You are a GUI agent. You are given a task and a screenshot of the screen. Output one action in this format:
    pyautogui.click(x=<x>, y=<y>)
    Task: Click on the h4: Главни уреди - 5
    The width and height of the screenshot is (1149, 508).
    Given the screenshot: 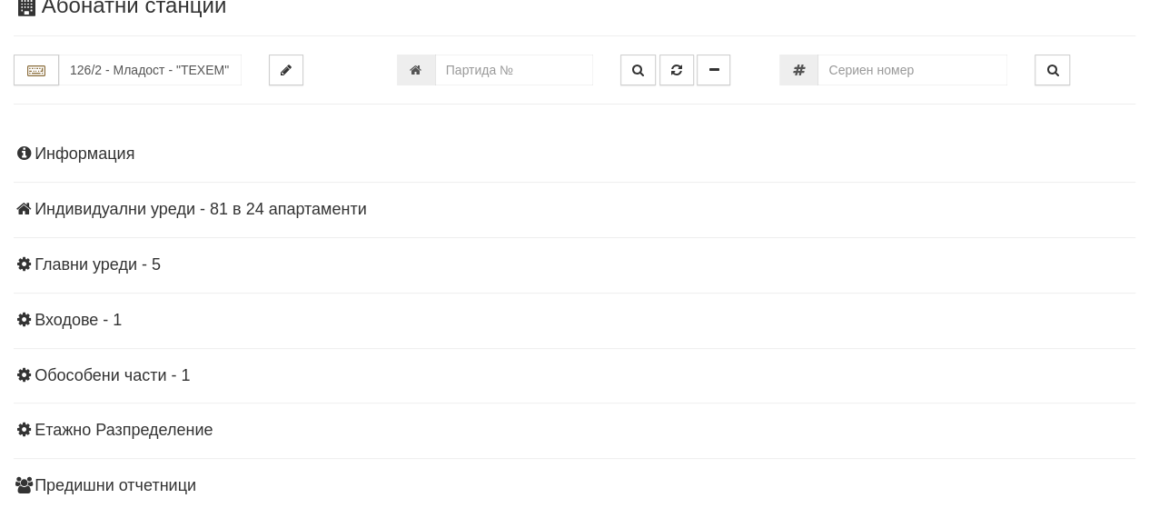 What is the action you would take?
    pyautogui.click(x=574, y=265)
    